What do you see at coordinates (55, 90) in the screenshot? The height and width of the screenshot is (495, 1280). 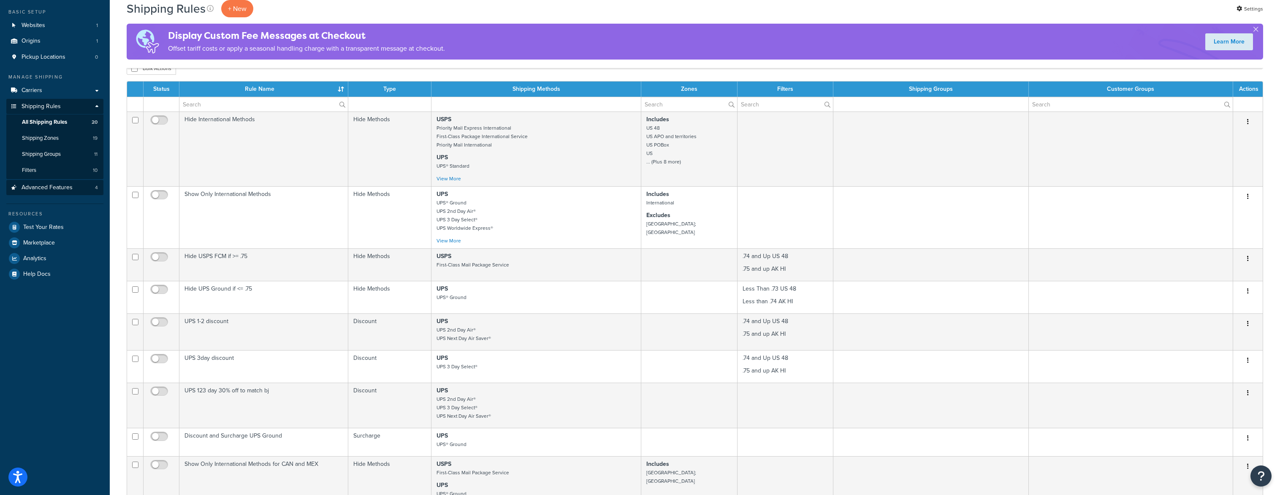 I see `li: Carriers` at bounding box center [55, 90].